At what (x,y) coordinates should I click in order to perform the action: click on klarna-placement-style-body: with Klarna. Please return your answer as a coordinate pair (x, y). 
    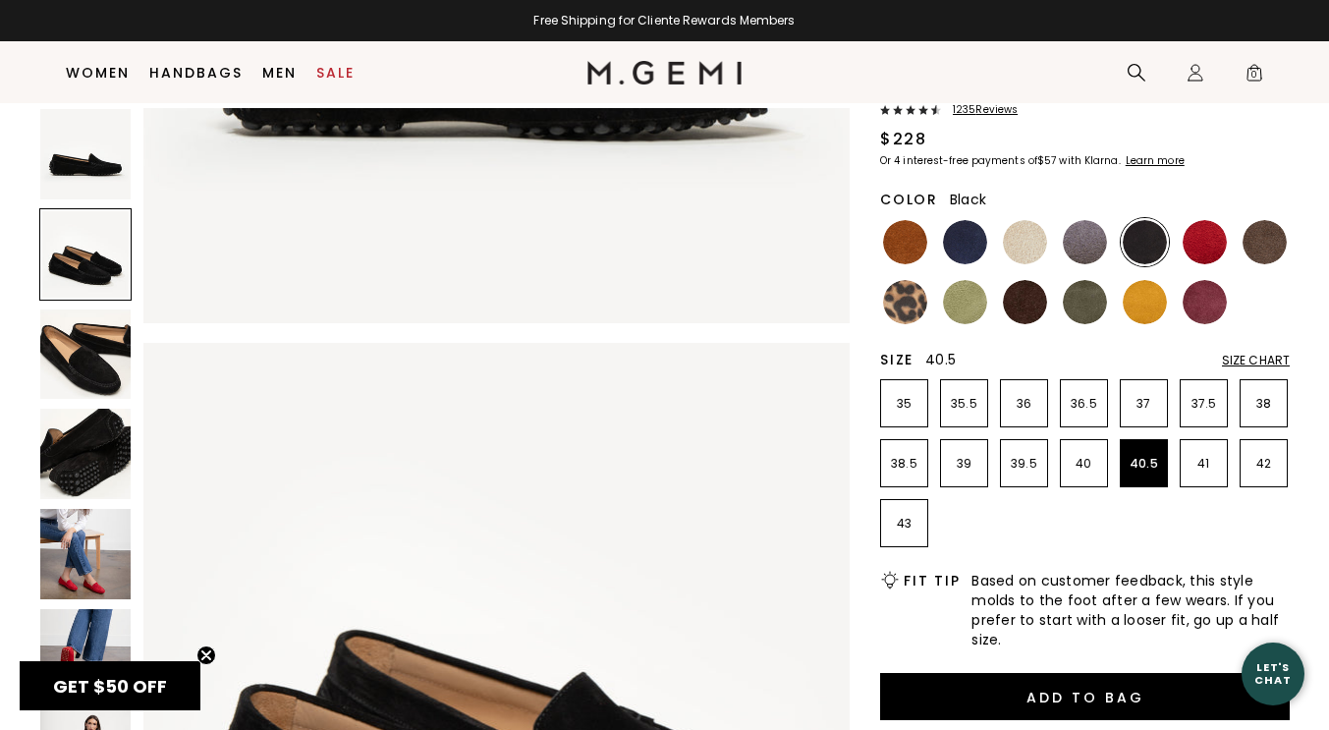
    Looking at the image, I should click on (1090, 160).